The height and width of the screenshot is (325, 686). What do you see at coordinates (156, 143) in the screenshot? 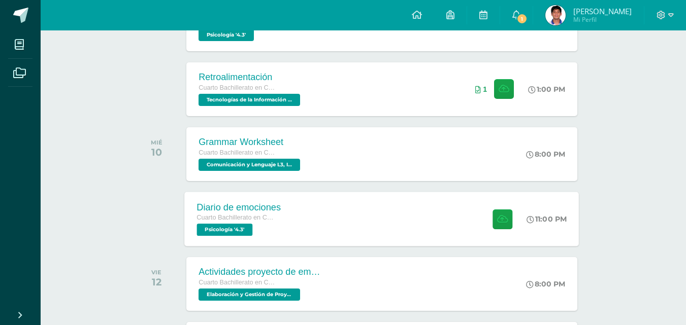
I see `div: MIÉ` at bounding box center [156, 143].